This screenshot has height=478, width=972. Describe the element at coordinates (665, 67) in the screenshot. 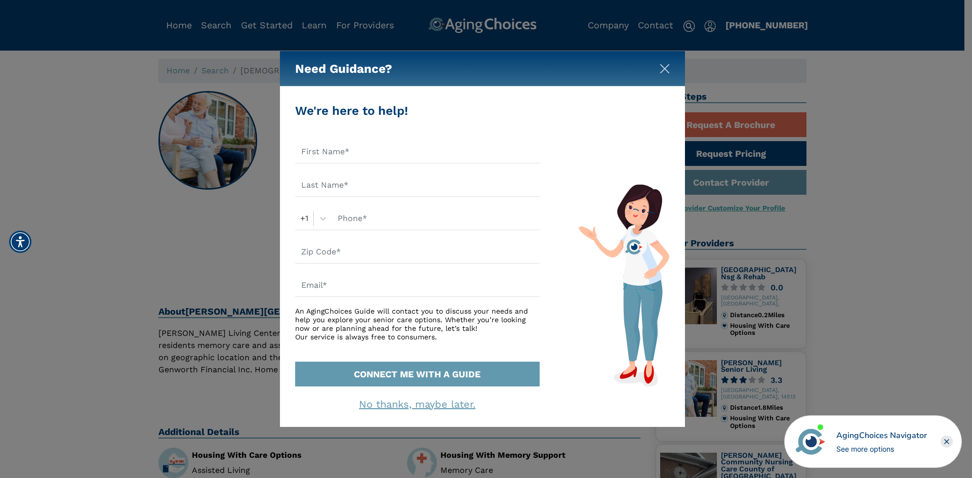

I see `button: Close` at that location.